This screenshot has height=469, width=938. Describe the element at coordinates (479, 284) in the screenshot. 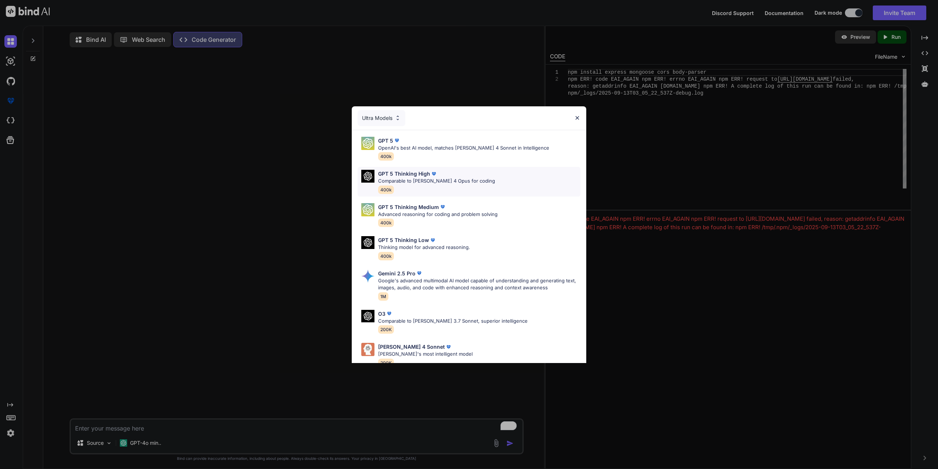

I see `p: Google's advanced multimodal AI model capable of understanding and generating text, images, audio...` at that location.